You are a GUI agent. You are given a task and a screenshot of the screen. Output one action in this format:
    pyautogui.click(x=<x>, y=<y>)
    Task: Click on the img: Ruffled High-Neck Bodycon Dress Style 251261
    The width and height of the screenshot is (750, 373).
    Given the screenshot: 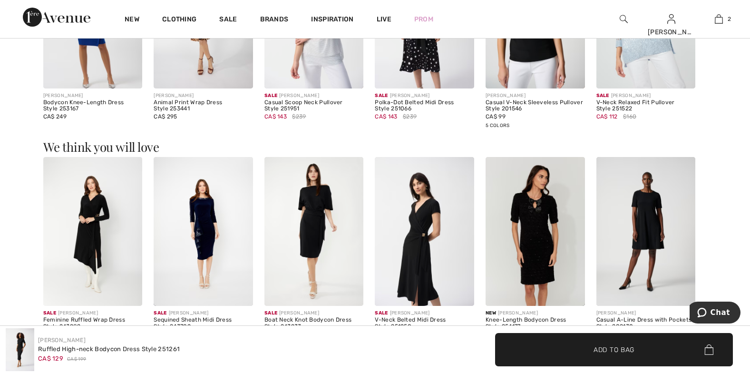 What is the action you would take?
    pyautogui.click(x=20, y=349)
    